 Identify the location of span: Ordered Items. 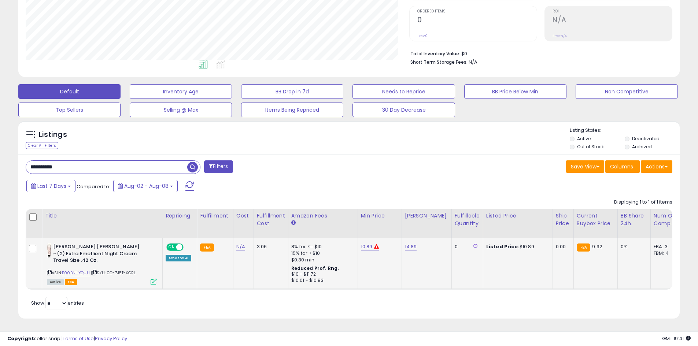
(477, 11).